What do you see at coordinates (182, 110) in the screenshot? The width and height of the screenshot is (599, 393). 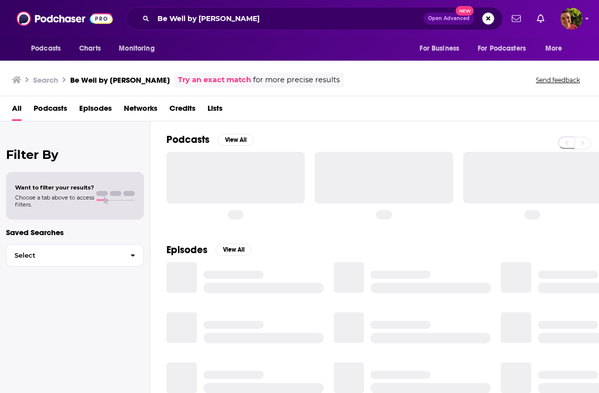 I see `span: Credits` at bounding box center [182, 110].